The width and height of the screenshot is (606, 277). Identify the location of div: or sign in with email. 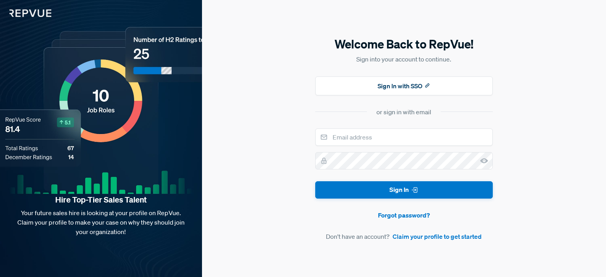
(403, 112).